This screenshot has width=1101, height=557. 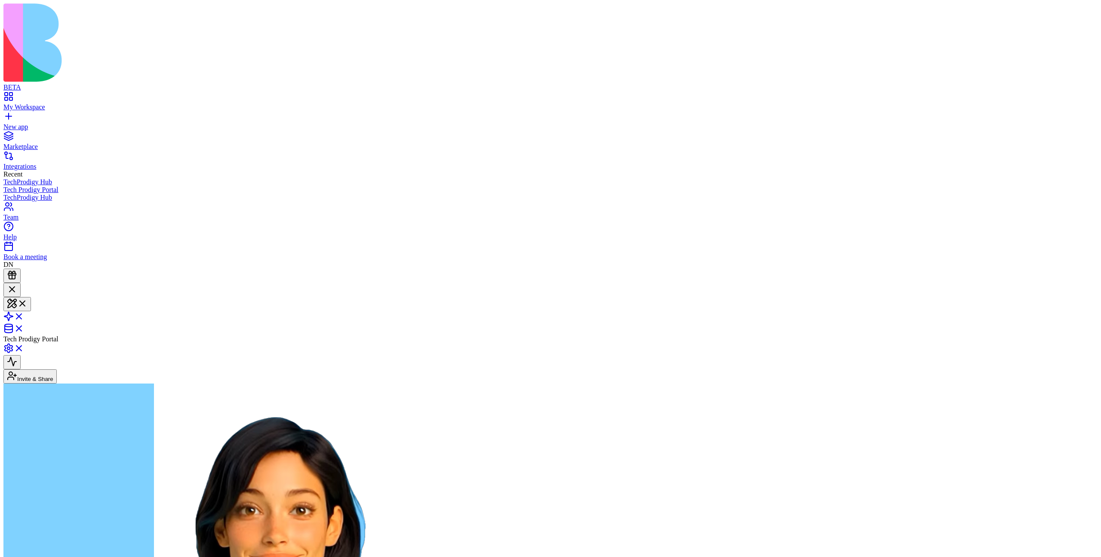 What do you see at coordinates (551, 103) in the screenshot?
I see `a: My Workspace` at bounding box center [551, 103].